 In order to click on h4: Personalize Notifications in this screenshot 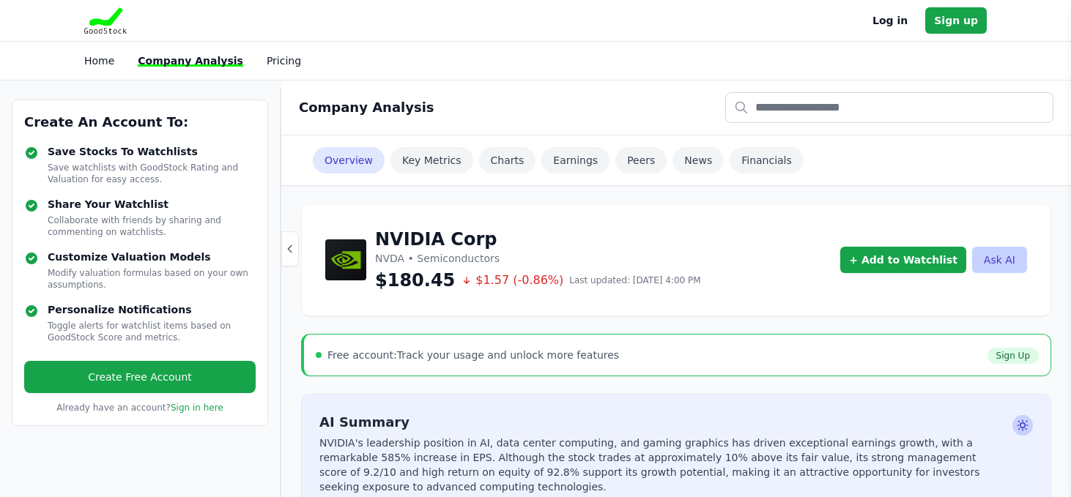, I will do `click(152, 310)`.